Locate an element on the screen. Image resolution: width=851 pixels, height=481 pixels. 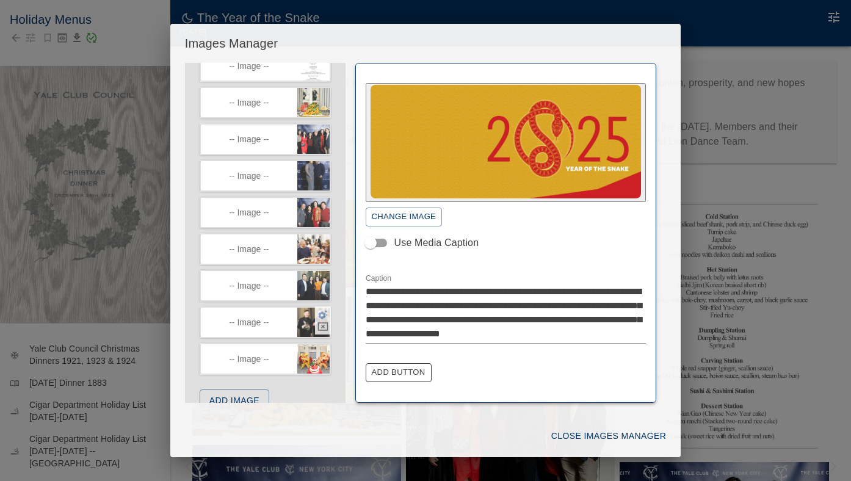
button: Add Button is located at coordinates (399, 372).